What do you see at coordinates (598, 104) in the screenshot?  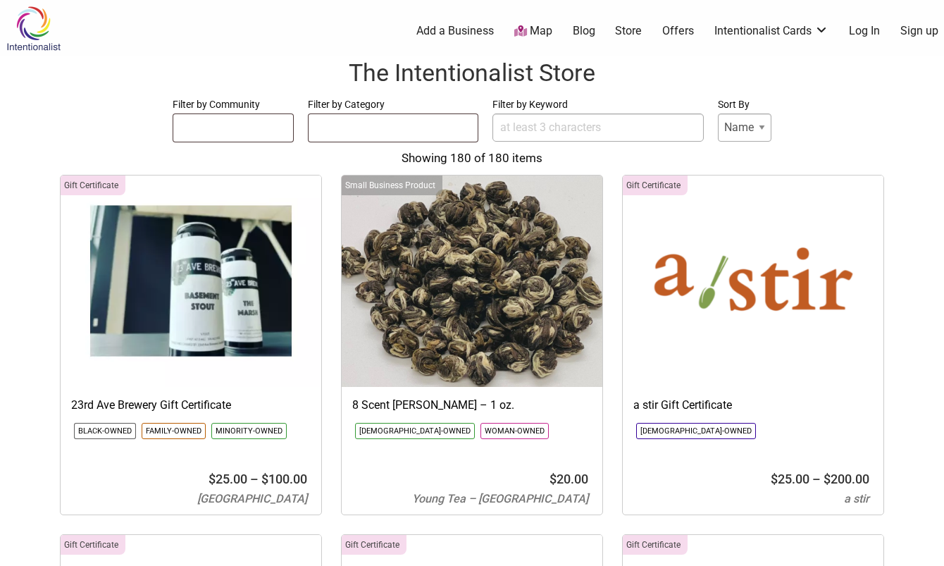 I see `label: Filter by Keyword` at bounding box center [598, 104].